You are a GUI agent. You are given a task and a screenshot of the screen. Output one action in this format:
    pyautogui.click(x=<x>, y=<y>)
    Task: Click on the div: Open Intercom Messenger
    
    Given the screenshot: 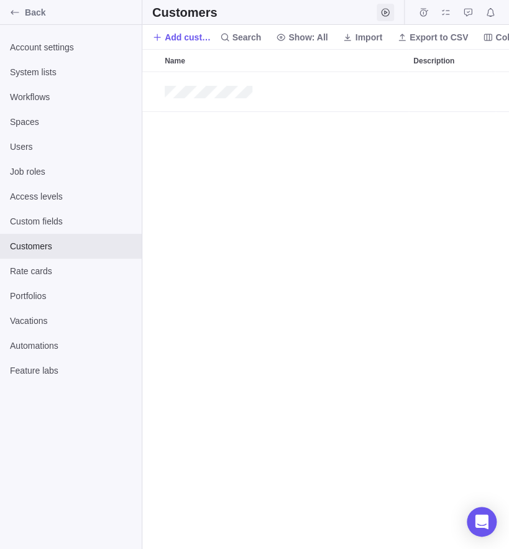 What is the action you would take?
    pyautogui.click(x=482, y=522)
    